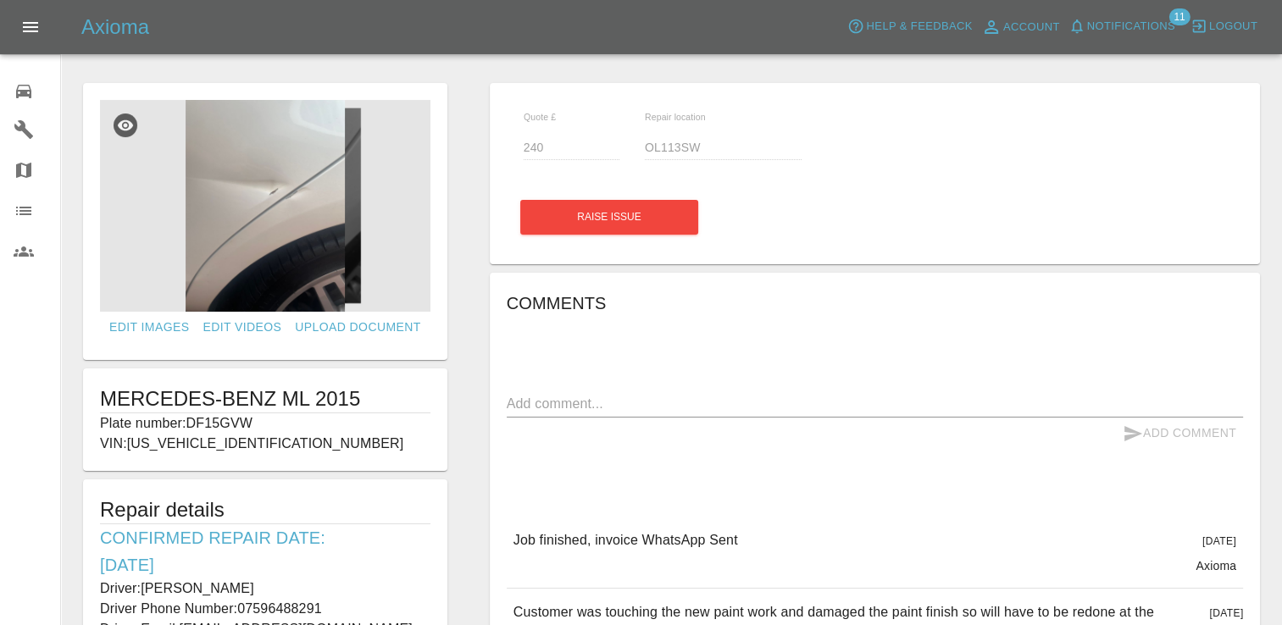 This screenshot has width=1282, height=625. What do you see at coordinates (625, 540) in the screenshot?
I see `p: Job finished, invoice WhatsApp Sent` at bounding box center [625, 540].